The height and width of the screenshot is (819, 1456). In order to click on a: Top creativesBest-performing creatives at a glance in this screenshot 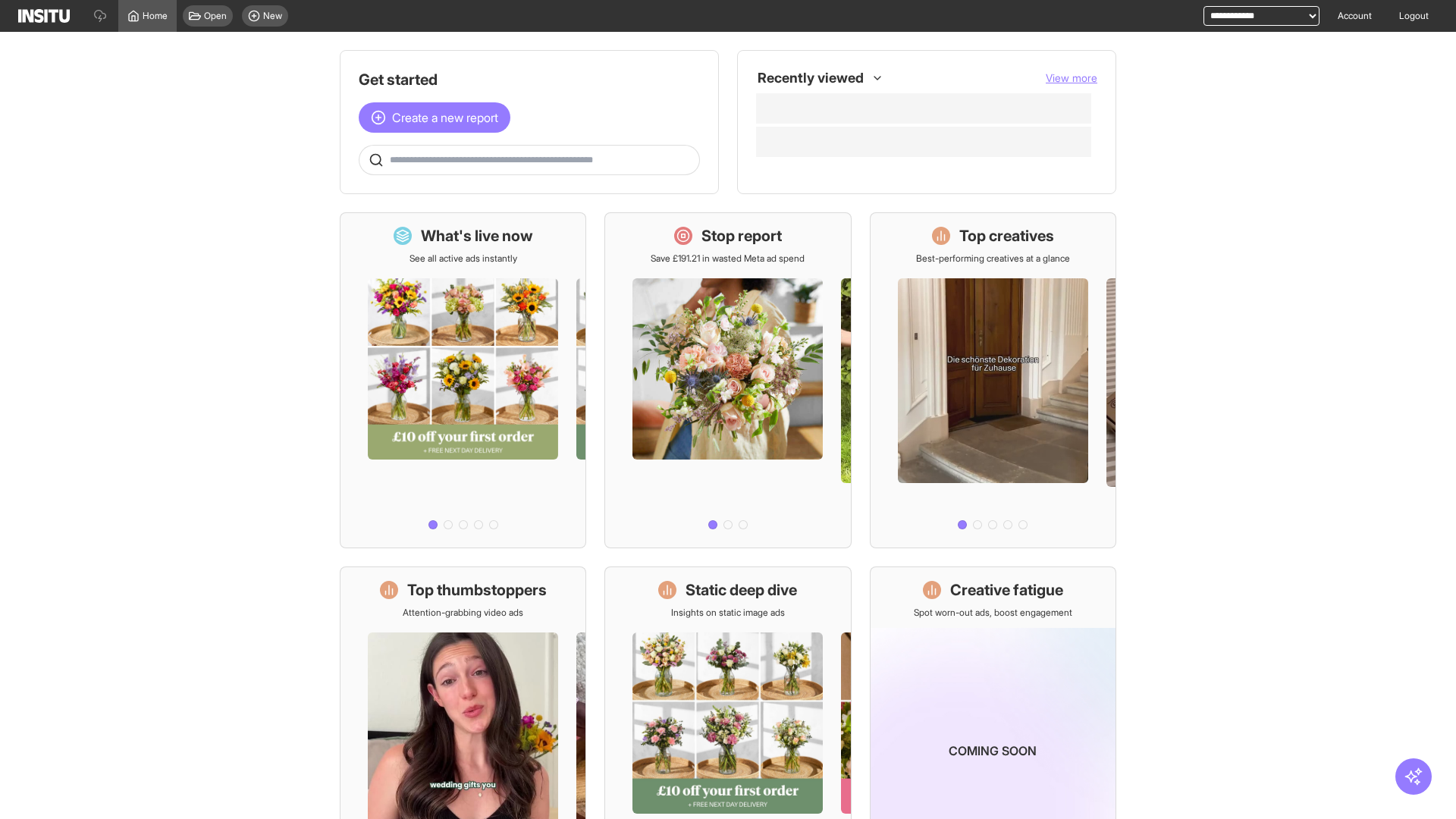, I will do `click(993, 380)`.